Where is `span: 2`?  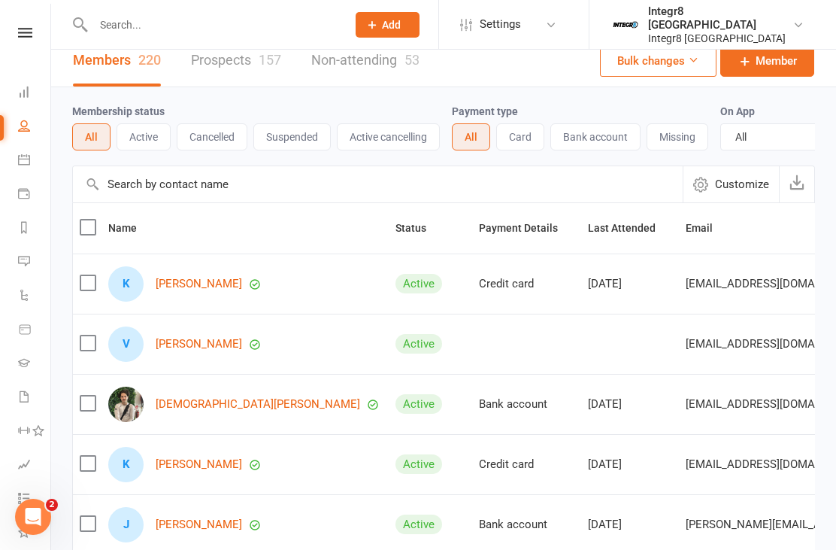 span: 2 is located at coordinates (52, 505).